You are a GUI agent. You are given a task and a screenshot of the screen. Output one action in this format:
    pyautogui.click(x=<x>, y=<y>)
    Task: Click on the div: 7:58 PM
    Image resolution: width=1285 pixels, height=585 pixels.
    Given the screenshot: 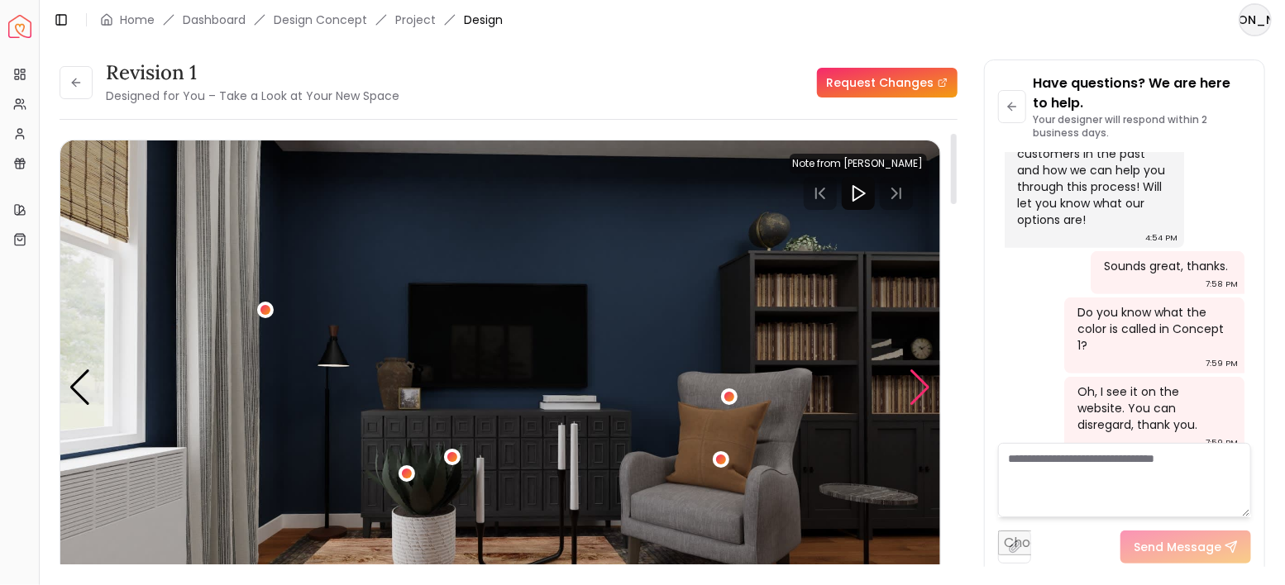 What is the action you would take?
    pyautogui.click(x=1221, y=284)
    